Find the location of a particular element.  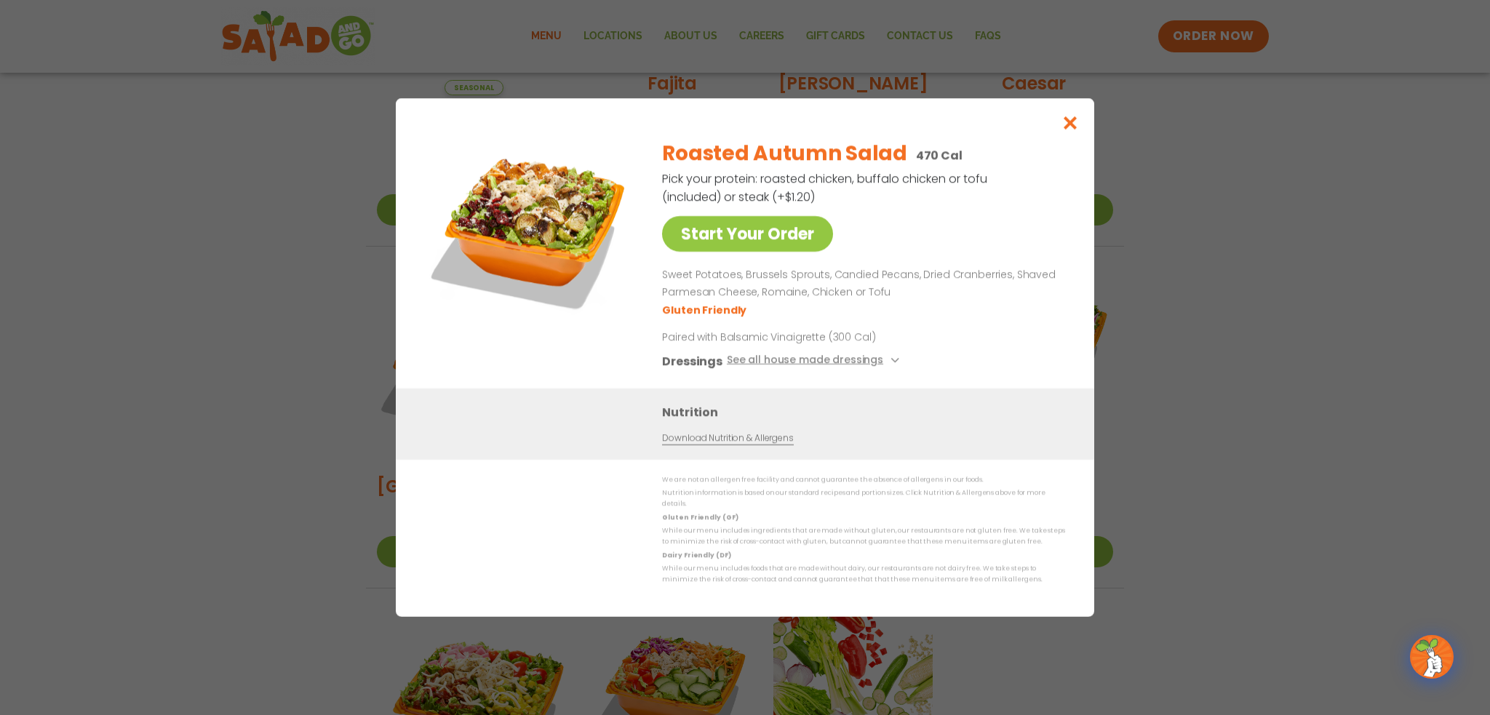

strong: Gluten Friendly (GF) is located at coordinates (700, 517).